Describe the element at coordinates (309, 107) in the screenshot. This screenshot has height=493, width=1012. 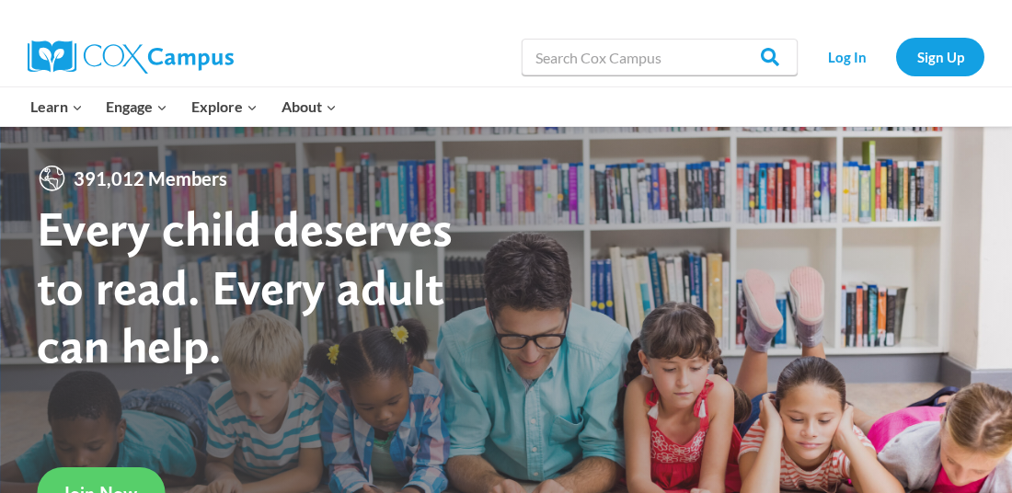
I see `span: About` at that location.